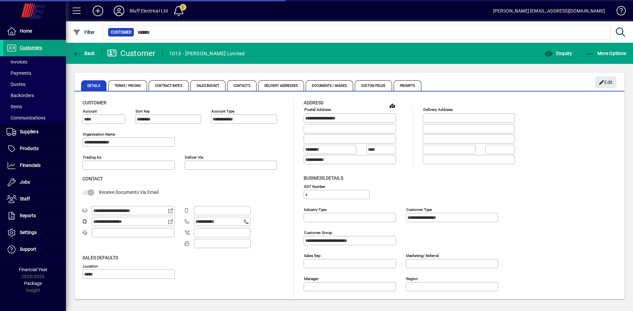 The image size is (633, 311). I want to click on button: Profile, so click(119, 11).